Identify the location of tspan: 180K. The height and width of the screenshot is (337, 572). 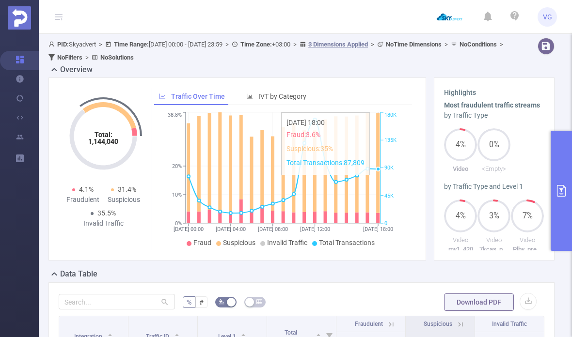
(390, 115).